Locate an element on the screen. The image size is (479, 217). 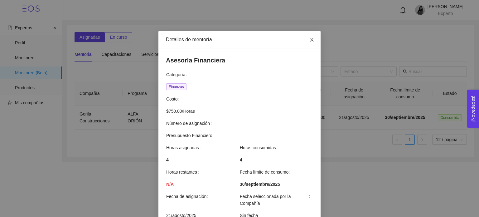
button: Close is located at coordinates (312, 40).